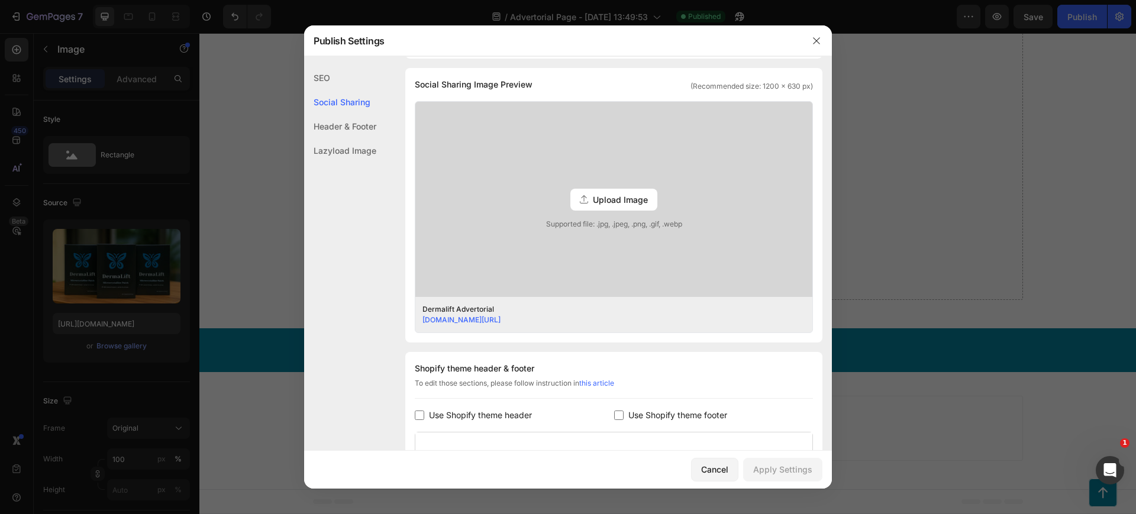  Describe the element at coordinates (376, 402) in the screenshot. I see `span: inspired by CRO experts` at that location.